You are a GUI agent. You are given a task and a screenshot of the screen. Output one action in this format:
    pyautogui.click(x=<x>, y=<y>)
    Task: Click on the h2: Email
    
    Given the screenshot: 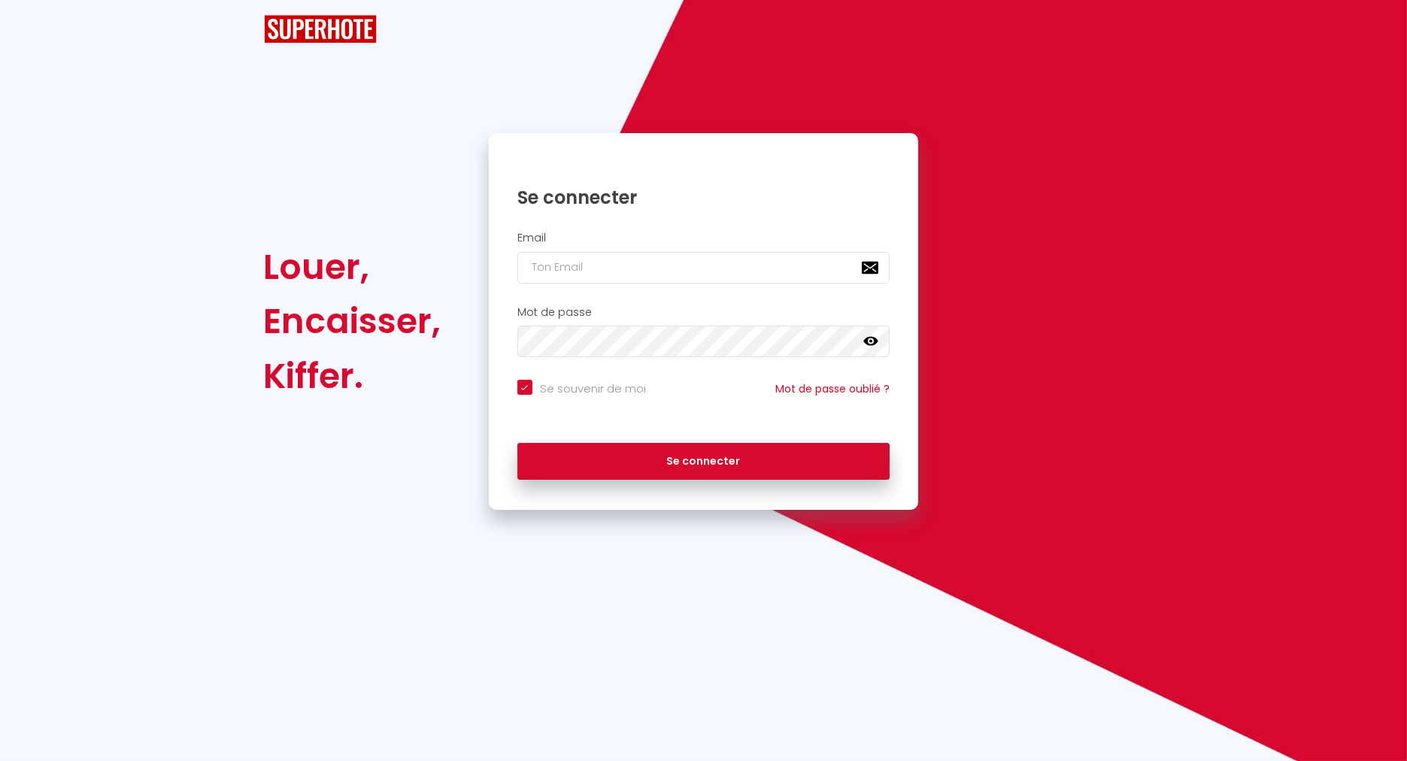 What is the action you would take?
    pyautogui.click(x=704, y=238)
    